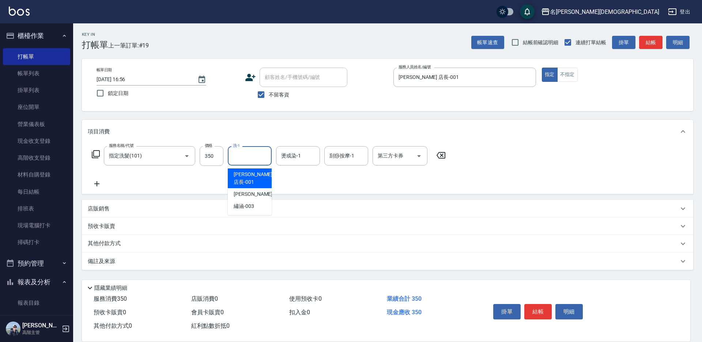  What do you see at coordinates (236, 145) in the screenshot?
I see `label: 洗-1` at bounding box center [236, 145].